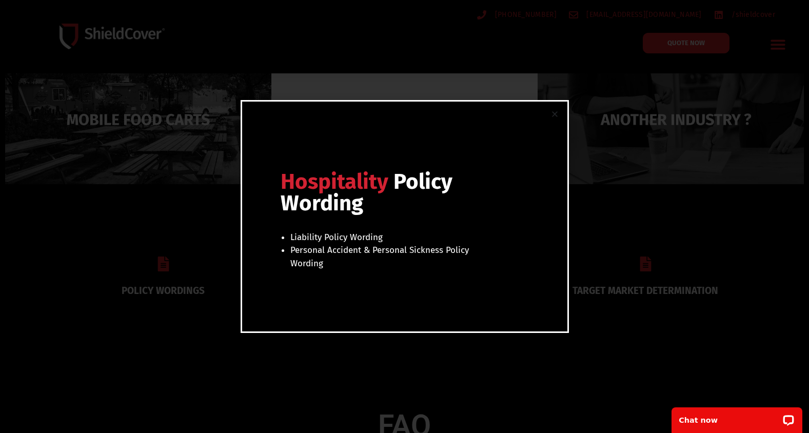  I want to click on a: Close, so click(554, 114).